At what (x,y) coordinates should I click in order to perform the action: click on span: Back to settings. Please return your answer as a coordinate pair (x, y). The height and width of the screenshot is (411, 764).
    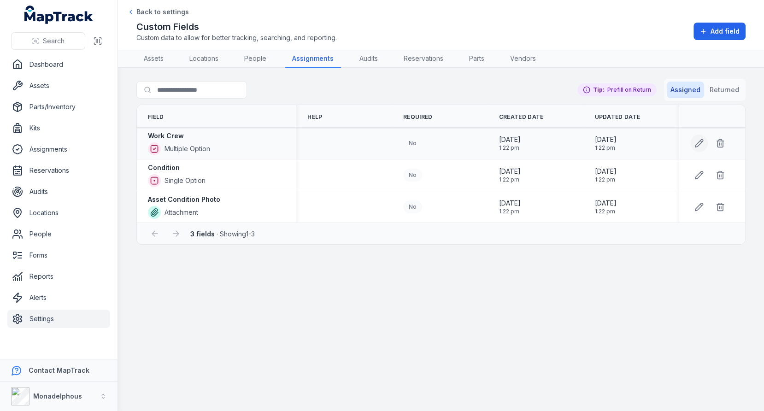
    Looking at the image, I should click on (163, 12).